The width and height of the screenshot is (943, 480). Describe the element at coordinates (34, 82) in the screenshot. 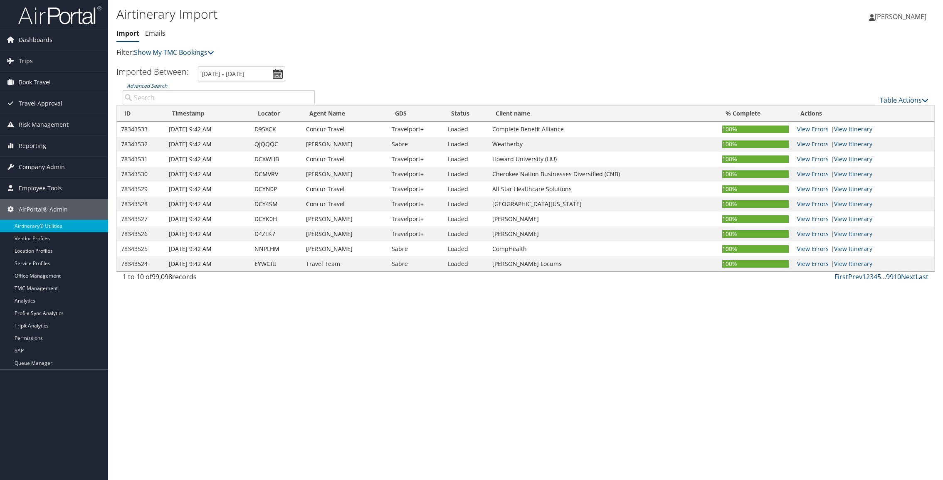

I see `span: Book Travel` at that location.